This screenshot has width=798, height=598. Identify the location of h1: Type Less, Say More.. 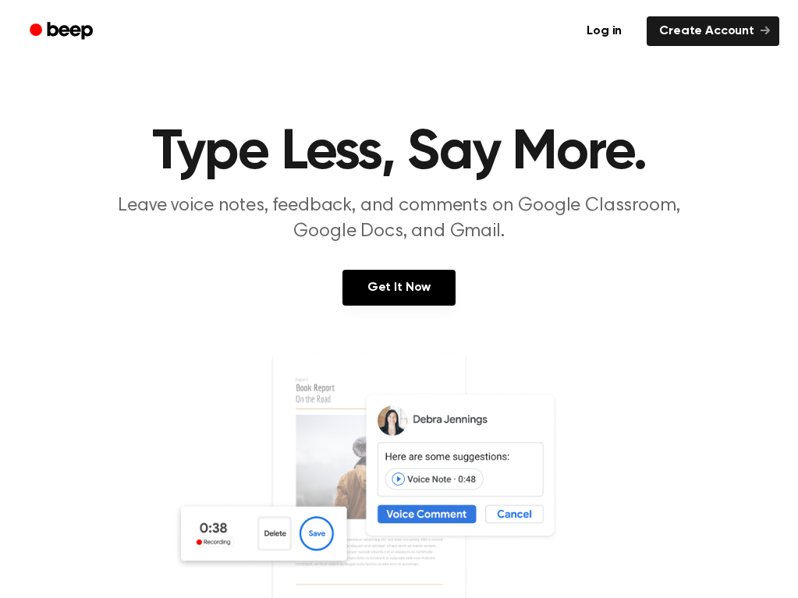
(399, 153).